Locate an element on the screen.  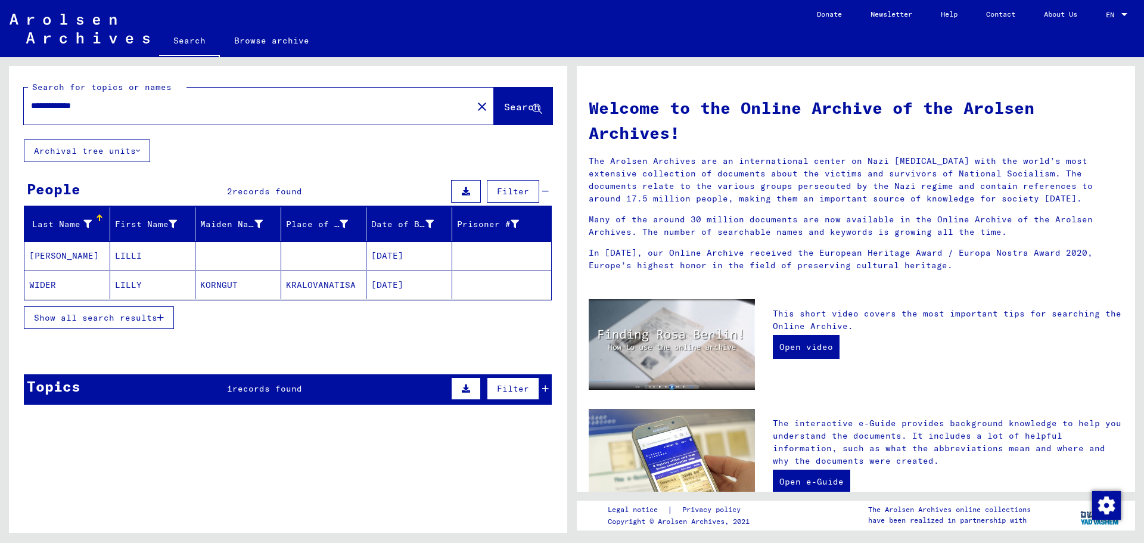
a: Legal notice is located at coordinates (637, 509).